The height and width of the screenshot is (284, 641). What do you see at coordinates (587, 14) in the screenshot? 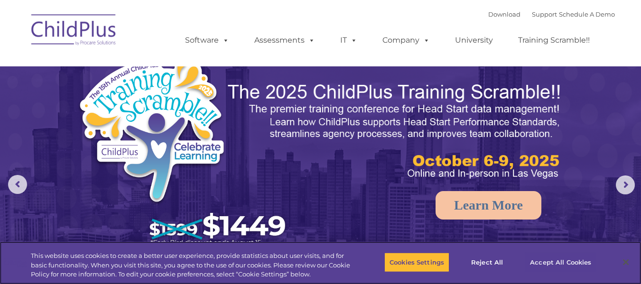
I see `a: Schedule A Demo` at bounding box center [587, 14].